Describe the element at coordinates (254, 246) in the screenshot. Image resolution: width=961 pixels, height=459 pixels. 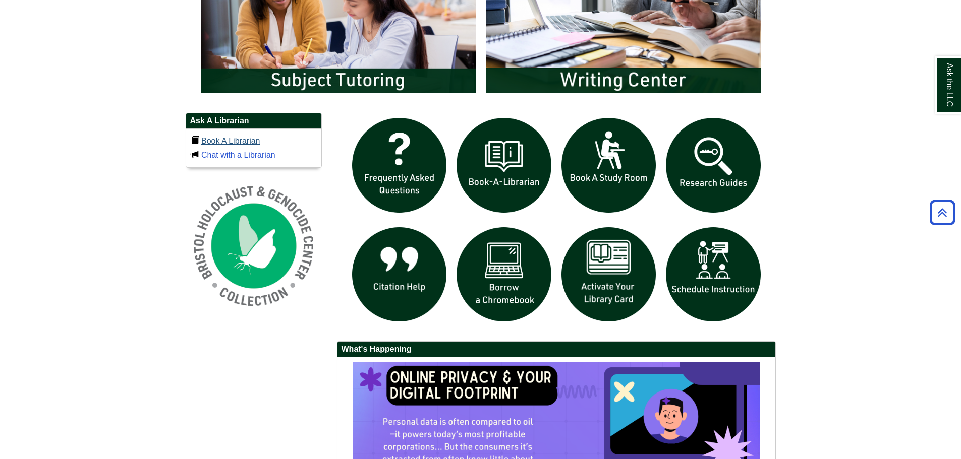
I see `img: Holocaust and Genocide Collection` at that location.